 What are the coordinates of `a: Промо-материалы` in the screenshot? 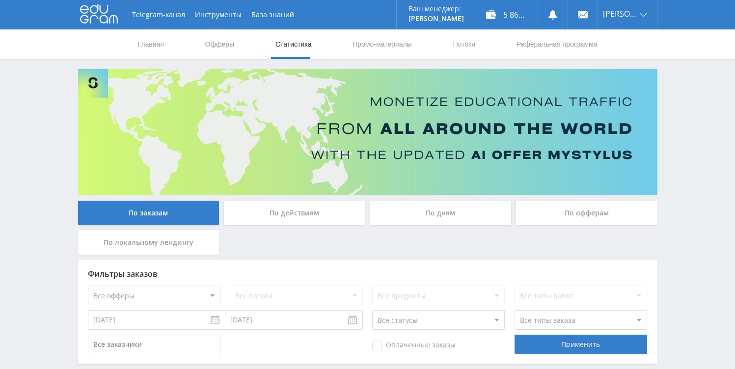 It's located at (382, 44).